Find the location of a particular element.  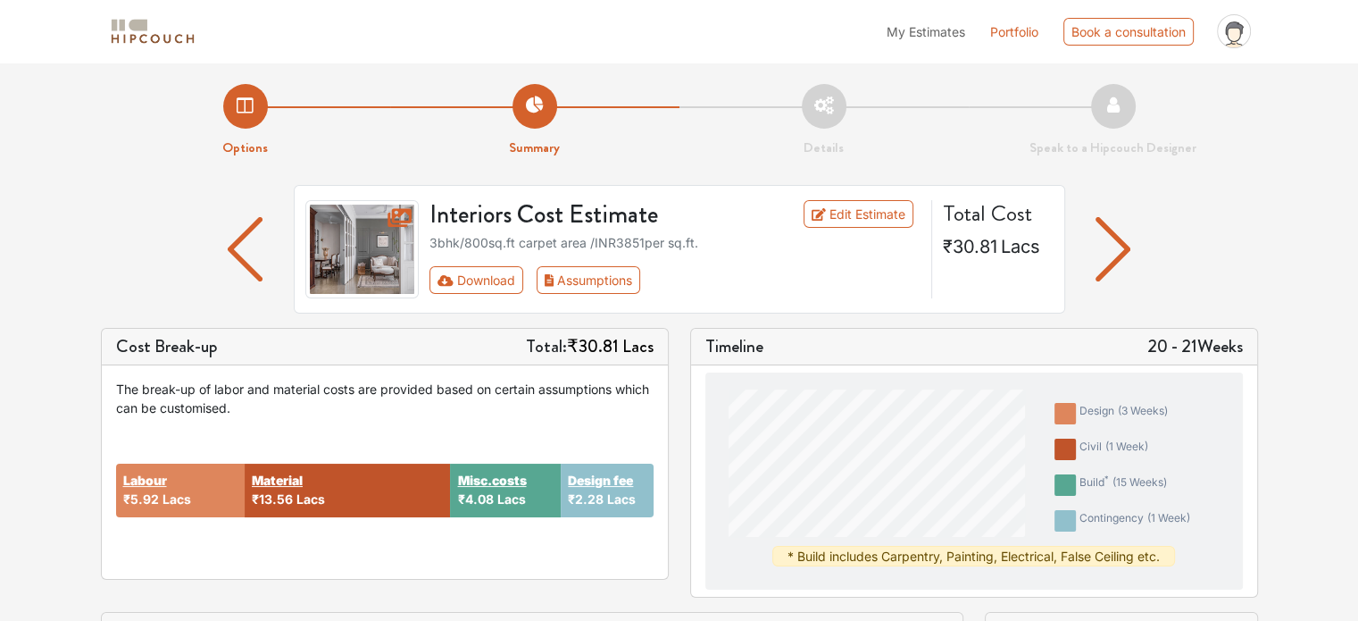

span: ( 3 weeks ) is located at coordinates (1143, 410).